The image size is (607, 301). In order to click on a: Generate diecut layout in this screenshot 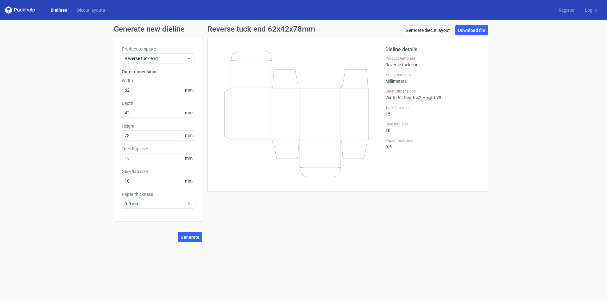, I will do `click(427, 30)`.